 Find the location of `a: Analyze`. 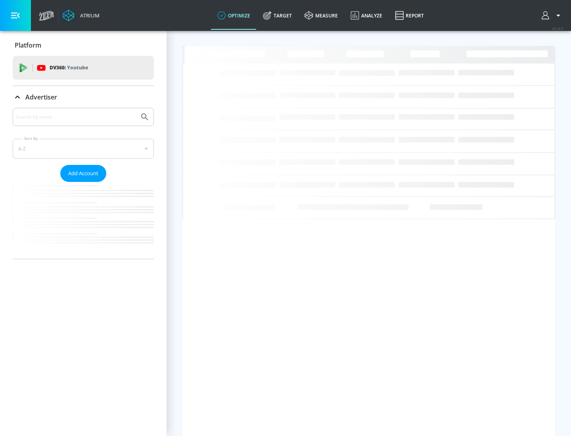

a: Analyze is located at coordinates (366, 15).